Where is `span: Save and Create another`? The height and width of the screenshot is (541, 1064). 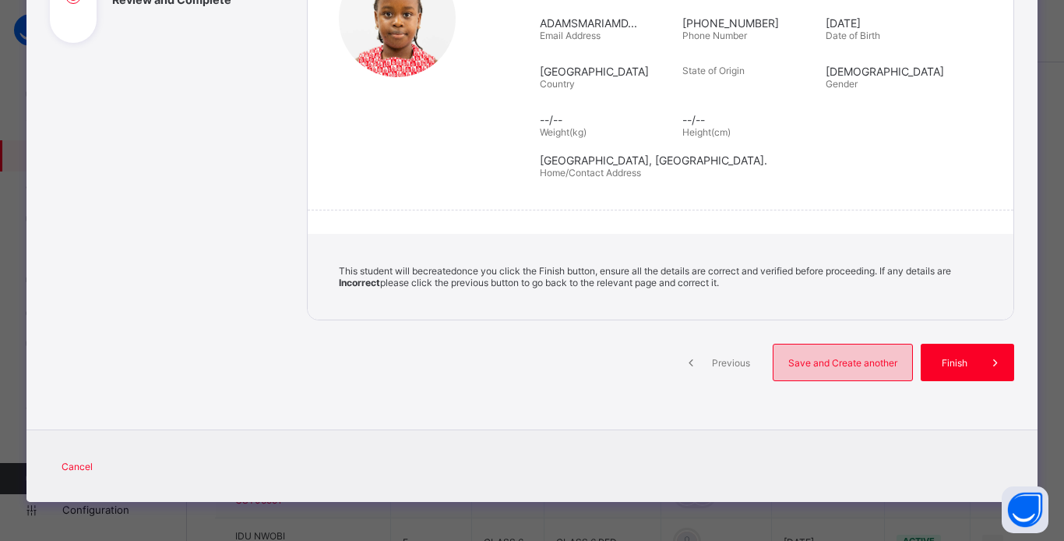 span: Save and Create another is located at coordinates (843, 362).